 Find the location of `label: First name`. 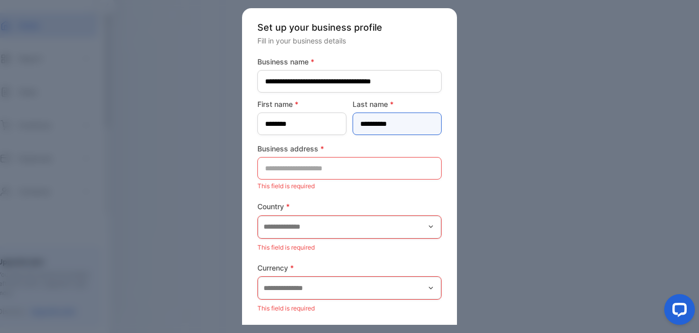

label: First name is located at coordinates (302, 104).